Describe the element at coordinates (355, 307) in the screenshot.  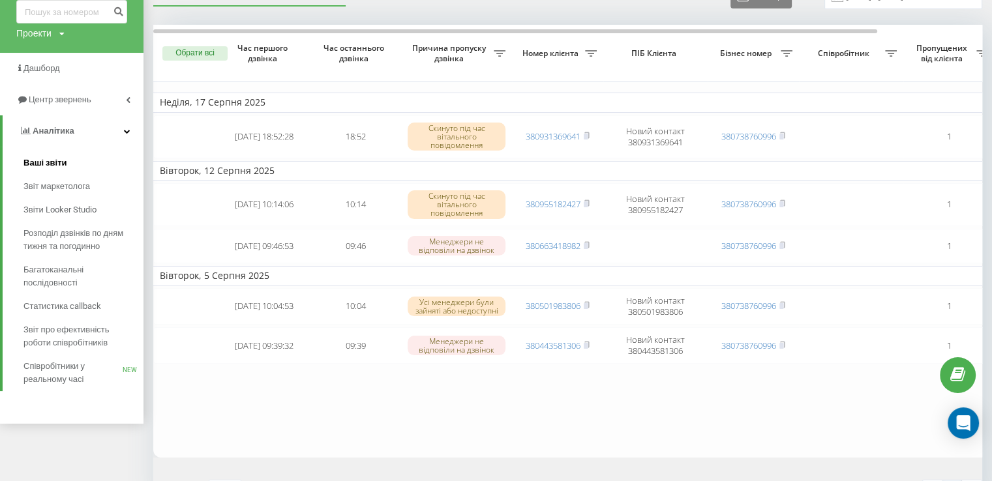
I see `td: 10:04` at that location.